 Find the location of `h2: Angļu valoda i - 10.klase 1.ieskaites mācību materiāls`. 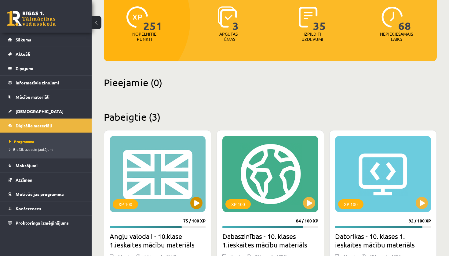

h2: Angļu valoda i - 10.klase 1.ieskaites mācību materiāls is located at coordinates (157, 241).